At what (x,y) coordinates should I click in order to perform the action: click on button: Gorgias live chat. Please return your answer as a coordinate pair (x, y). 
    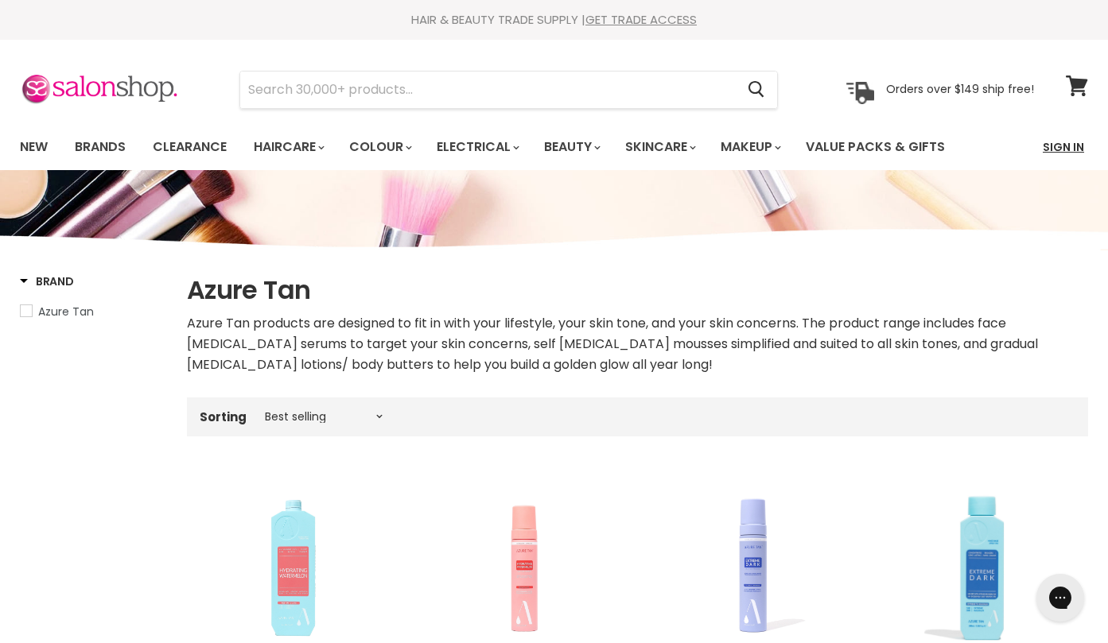
    Looking at the image, I should click on (32, 29).